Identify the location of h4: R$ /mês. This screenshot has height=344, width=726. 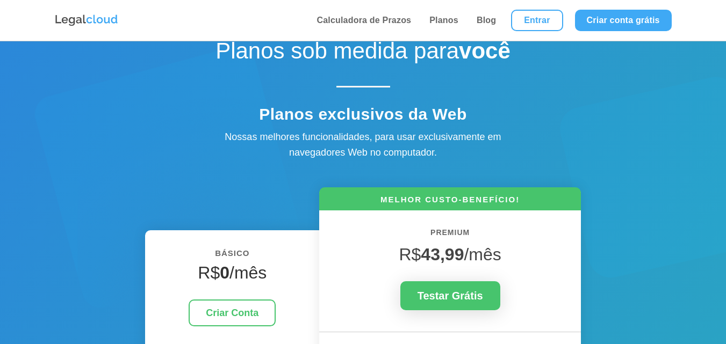
(232, 276).